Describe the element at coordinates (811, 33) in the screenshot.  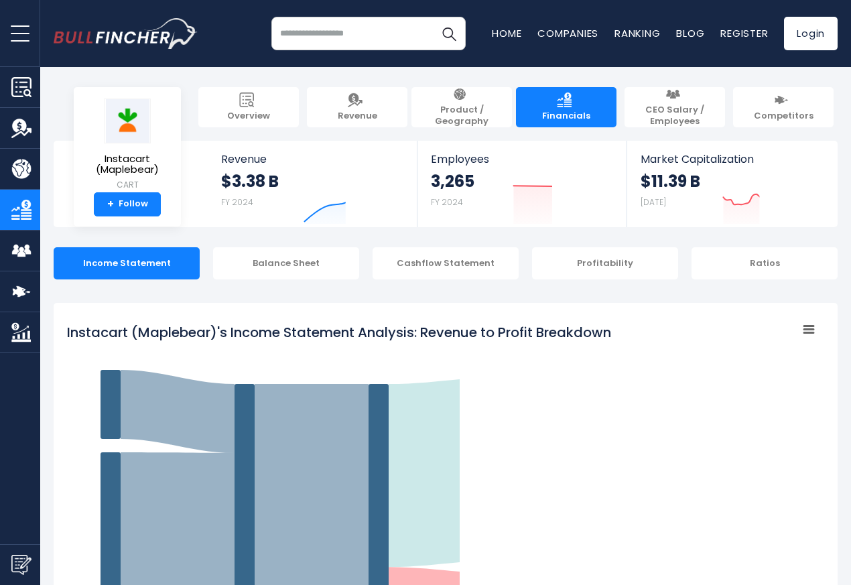
I see `a: Login` at that location.